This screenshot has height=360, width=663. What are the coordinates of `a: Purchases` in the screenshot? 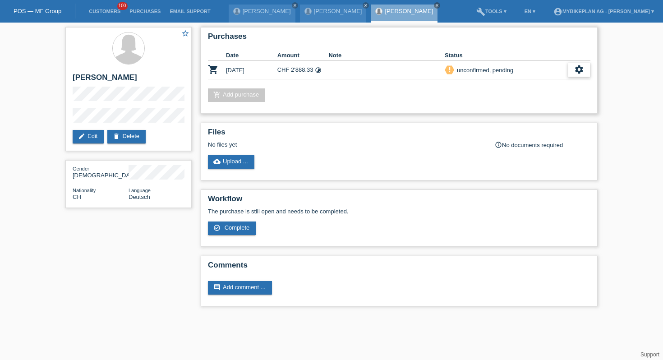 It's located at (145, 11).